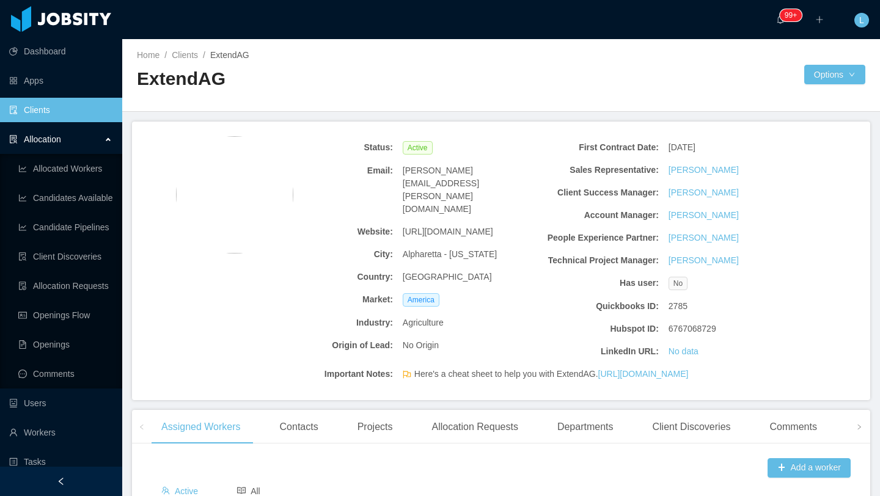 The height and width of the screenshot is (496, 880). What do you see at coordinates (861, 20) in the screenshot?
I see `span: L` at bounding box center [861, 20].